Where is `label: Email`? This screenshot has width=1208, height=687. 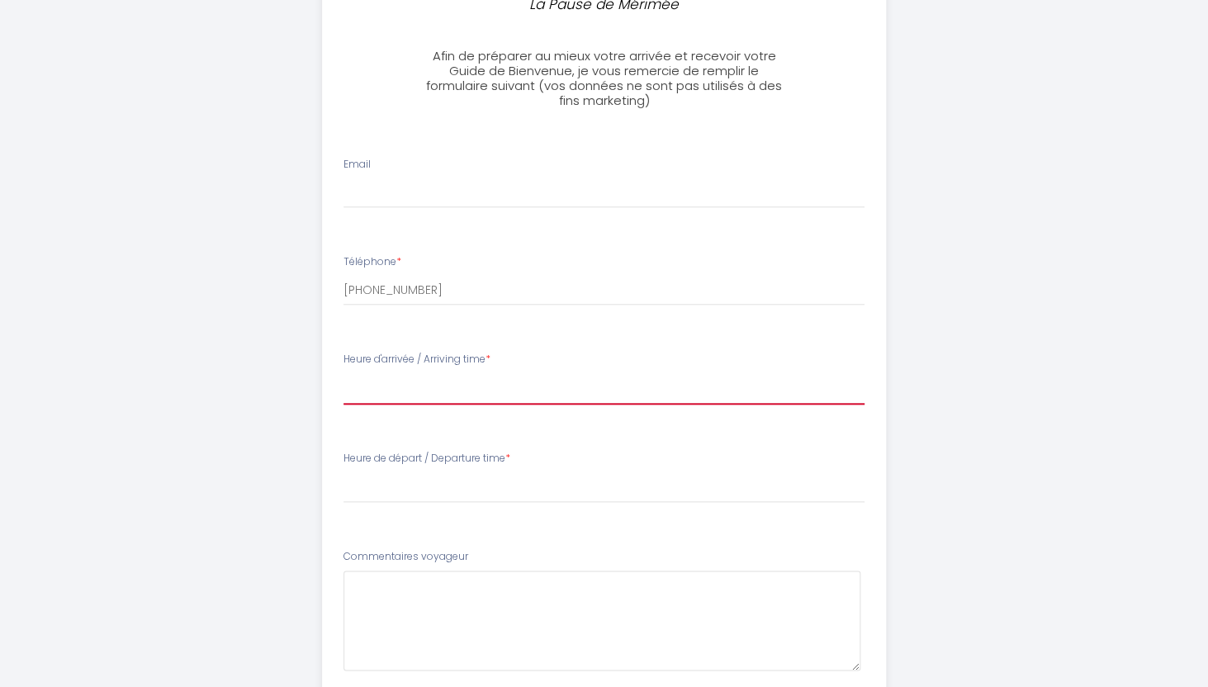
label: Email is located at coordinates (357, 164).